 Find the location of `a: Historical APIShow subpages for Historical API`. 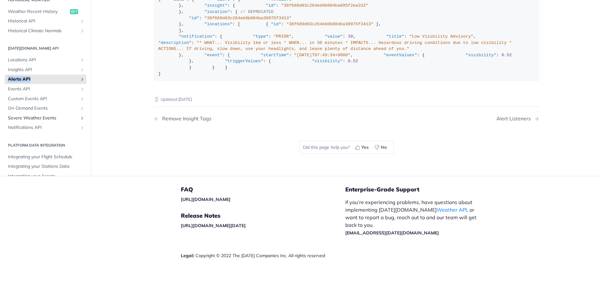

a: Historical APIShow subpages for Historical API is located at coordinates (46, 21).